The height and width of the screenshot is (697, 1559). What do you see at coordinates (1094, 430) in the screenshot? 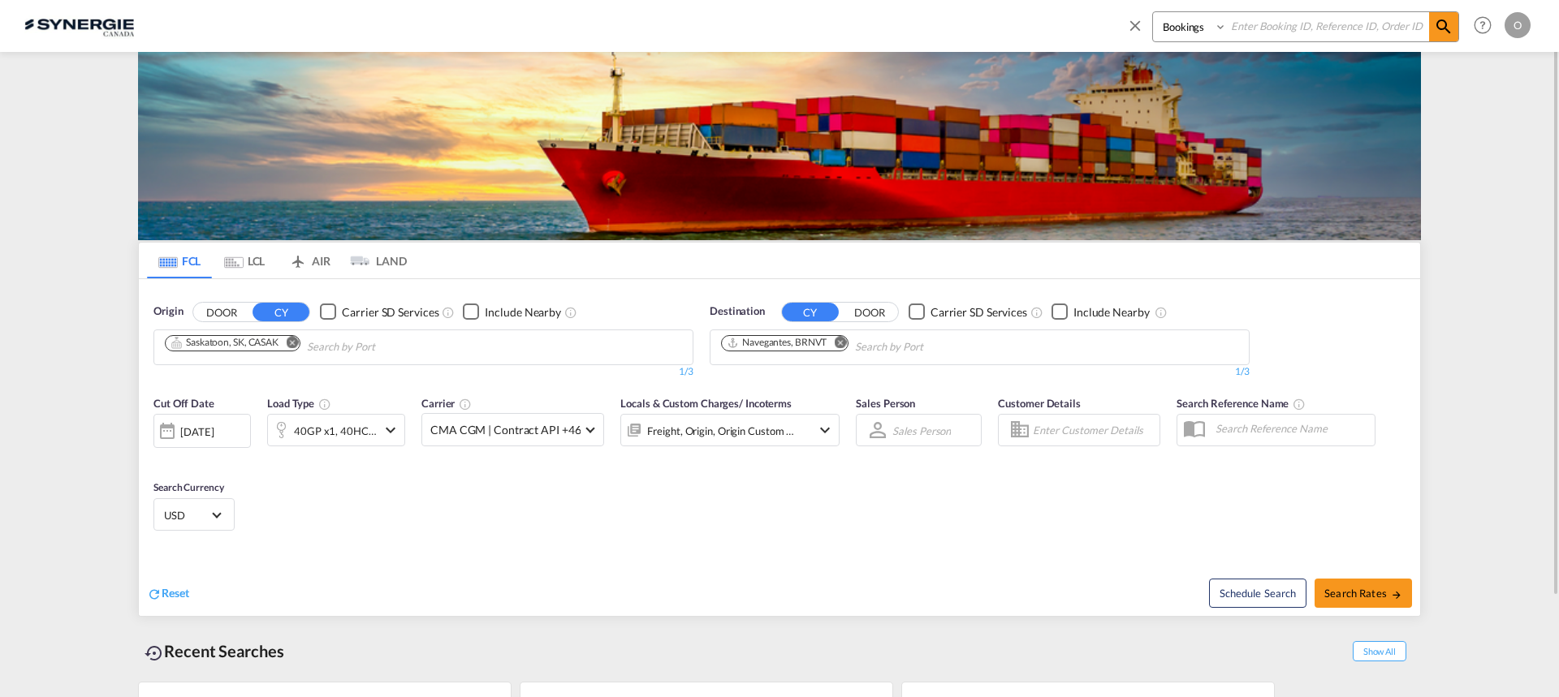
I see `input: Enter Customer Details` at bounding box center [1094, 430].